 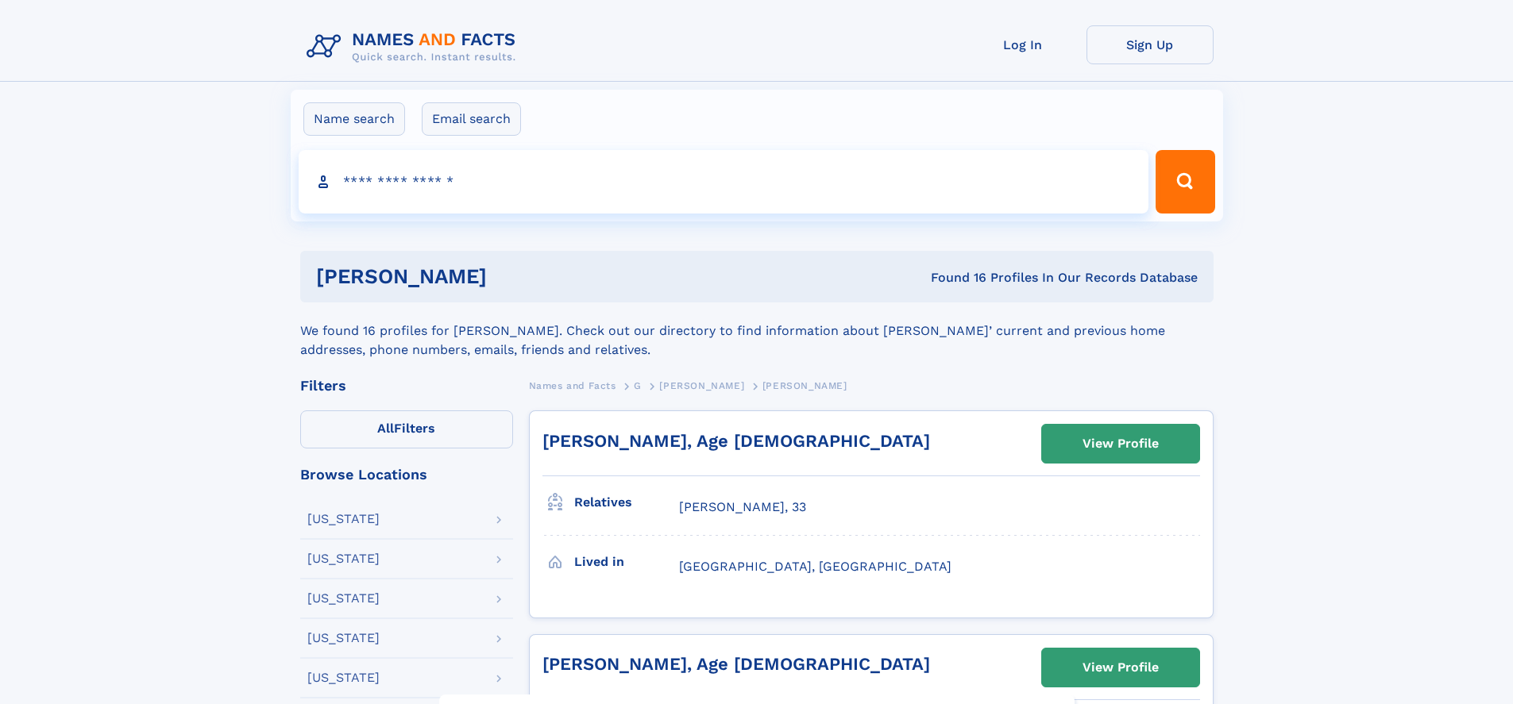 What do you see at coordinates (385, 428) in the screenshot?
I see `span: All` at bounding box center [385, 428].